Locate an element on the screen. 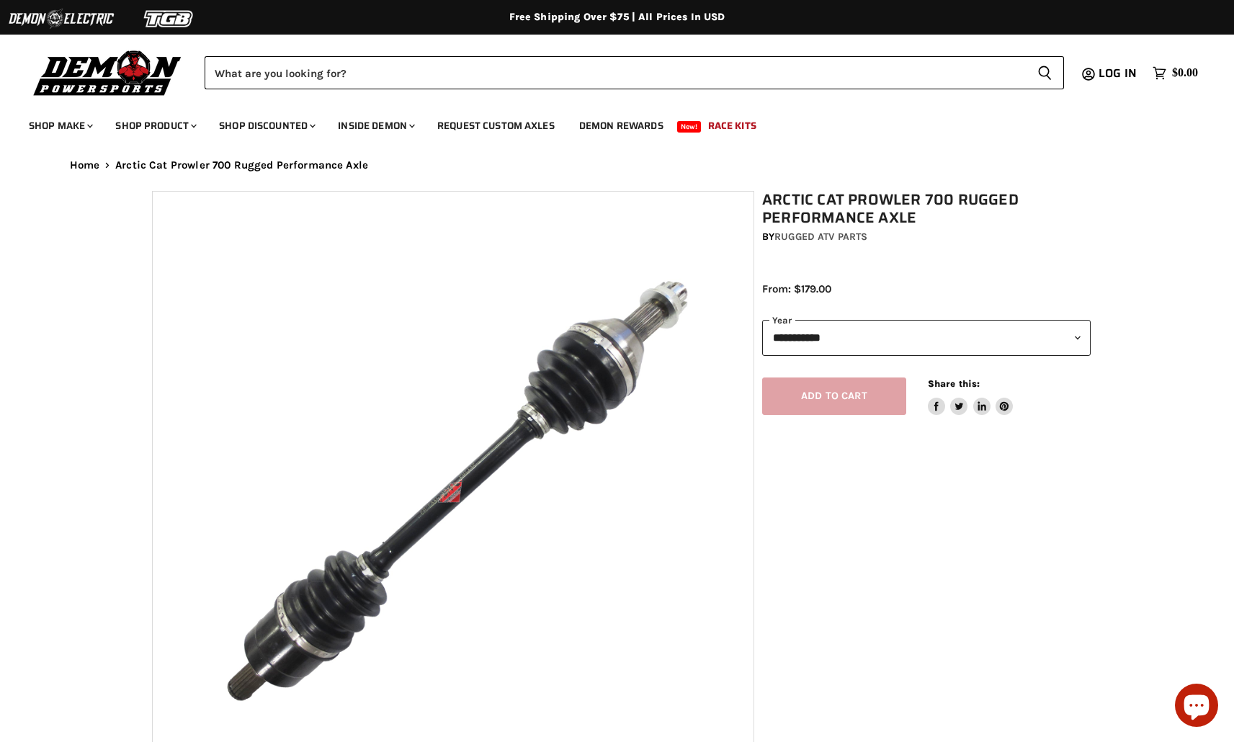 This screenshot has width=1234, height=742. select: year is located at coordinates (926, 337).